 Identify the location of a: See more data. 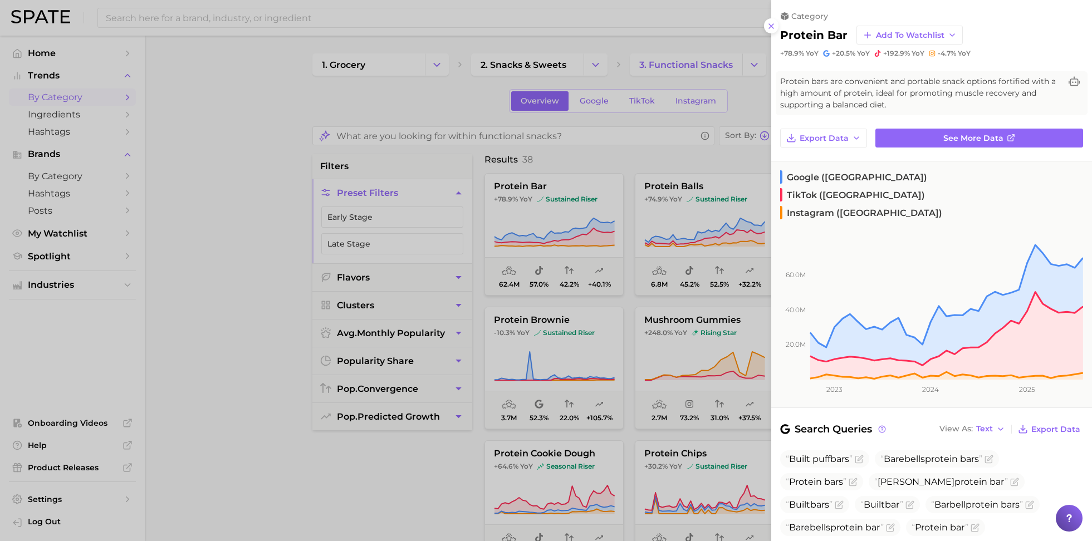
(979, 138).